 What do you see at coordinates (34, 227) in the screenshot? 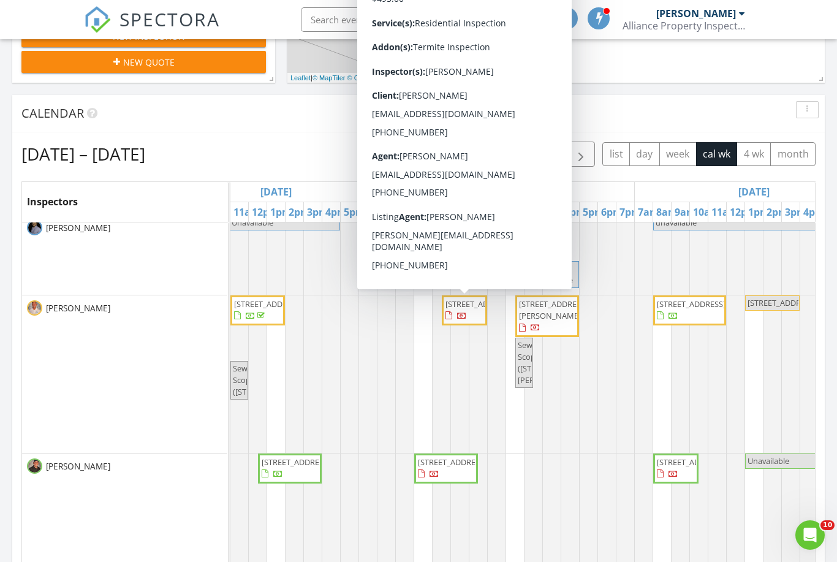
I see `img: 93ddf108015e4b21a1c651f77873c2ad.jpeg` at bounding box center [34, 227].